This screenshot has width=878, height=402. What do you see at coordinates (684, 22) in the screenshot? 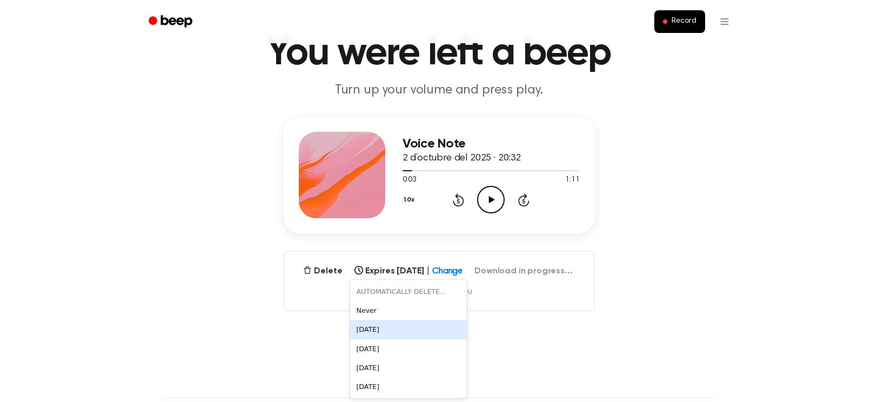
I see `span: Record` at bounding box center [684, 22].